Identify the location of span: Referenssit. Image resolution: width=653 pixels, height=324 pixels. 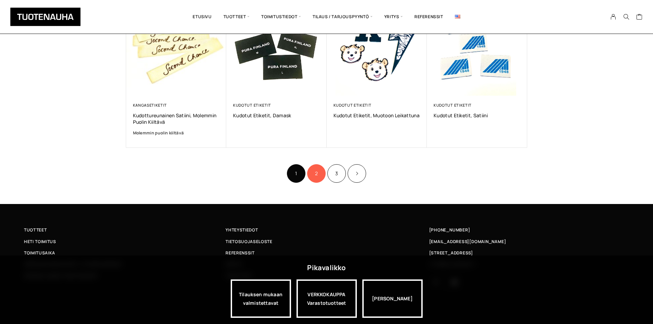
(240, 253).